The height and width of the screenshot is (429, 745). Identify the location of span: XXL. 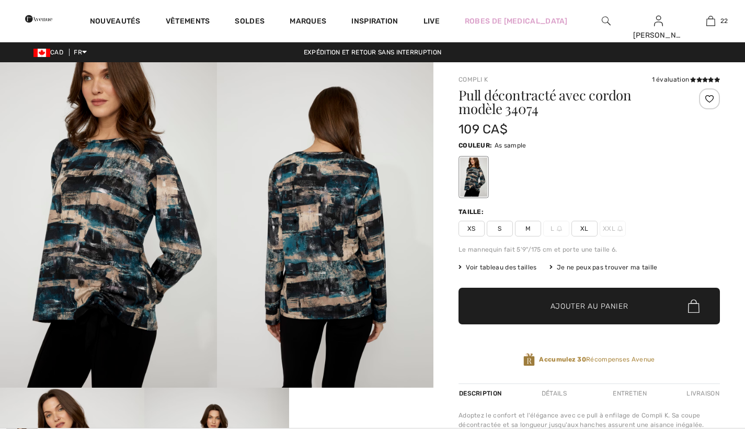
(613, 229).